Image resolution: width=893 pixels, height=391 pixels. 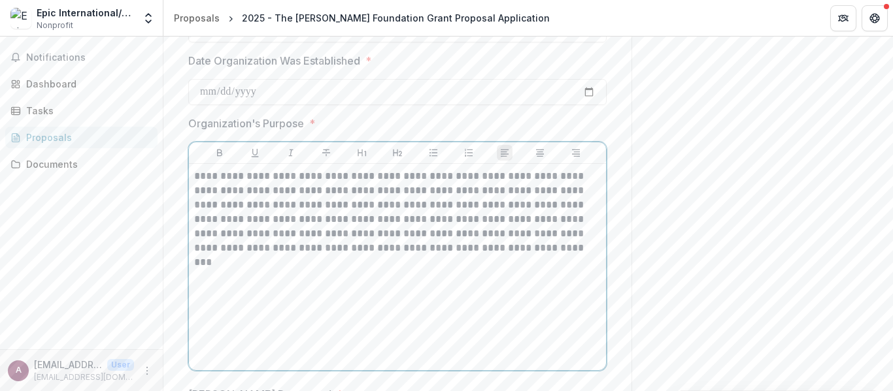 What do you see at coordinates (86, 110) in the screenshot?
I see `div: Tasks` at bounding box center [86, 110].